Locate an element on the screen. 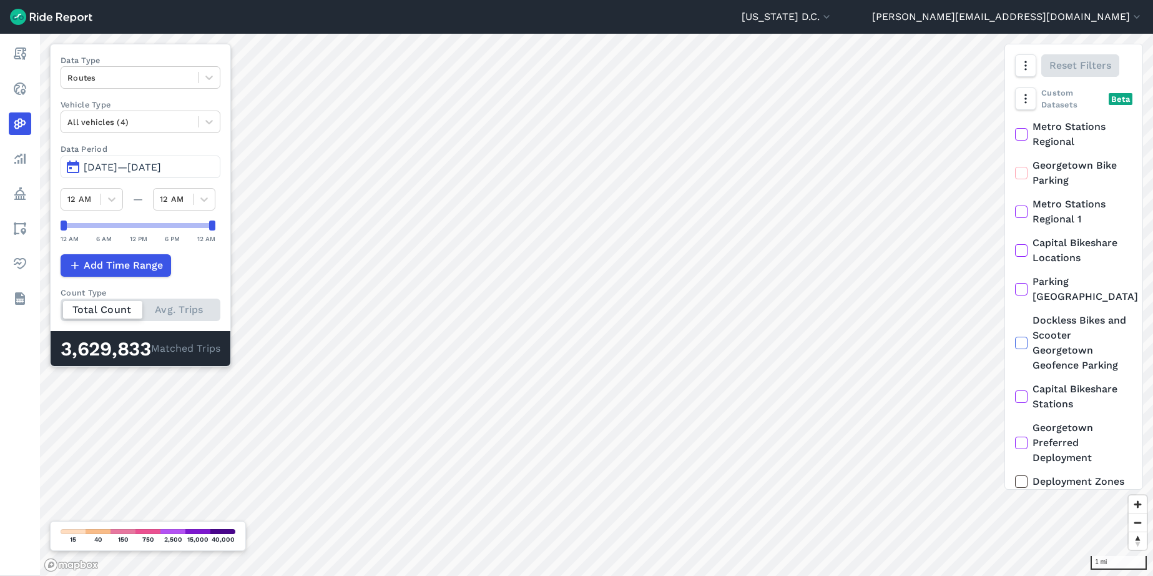 The width and height of the screenshot is (1153, 576). label: Data Period is located at coordinates (140, 149).